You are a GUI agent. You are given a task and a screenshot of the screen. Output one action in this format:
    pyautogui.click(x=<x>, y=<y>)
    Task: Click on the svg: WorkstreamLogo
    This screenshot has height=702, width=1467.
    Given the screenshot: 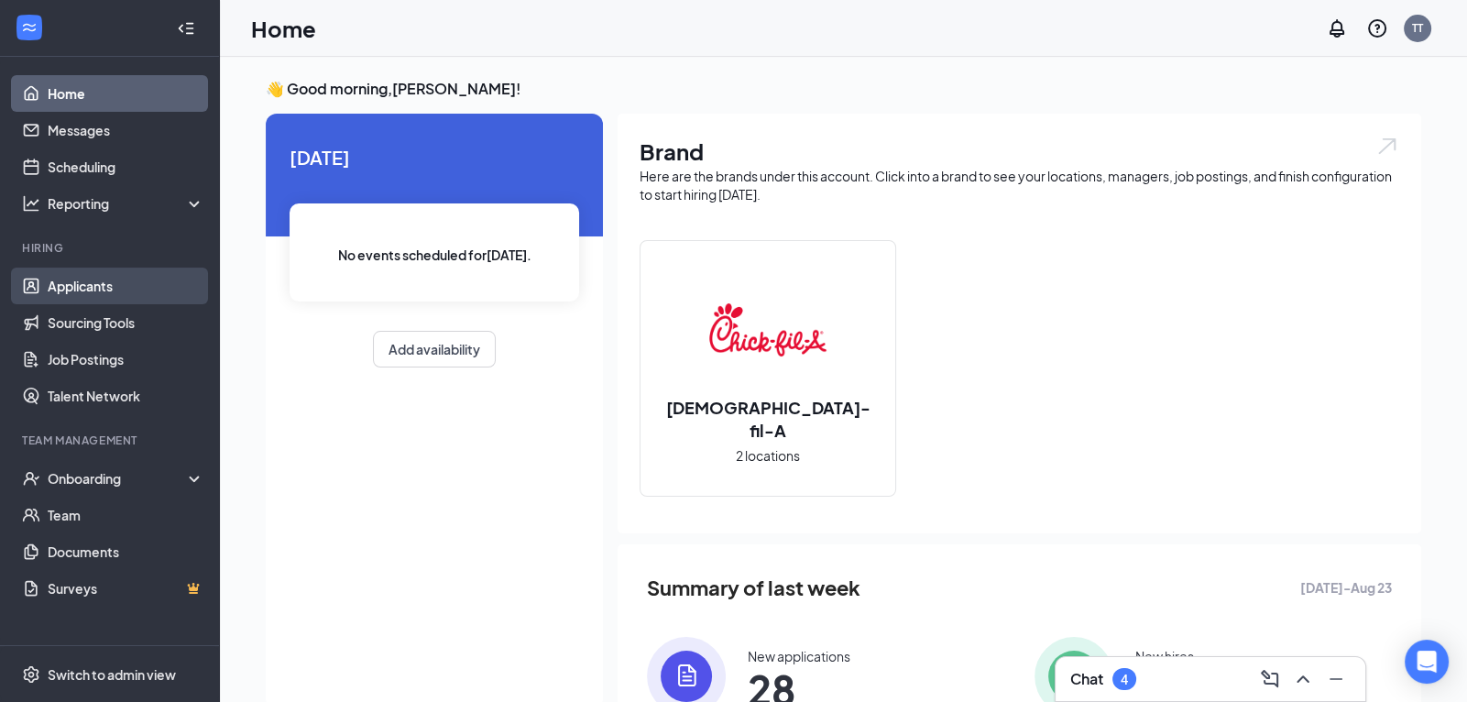 What is the action you would take?
    pyautogui.click(x=29, y=27)
    